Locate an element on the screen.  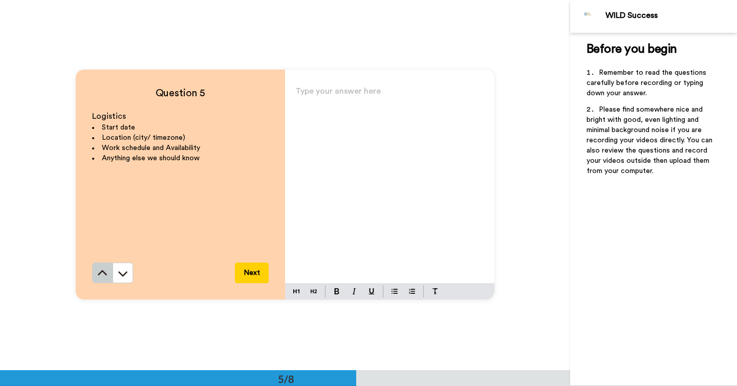
img: numbered-block.svg is located at coordinates (412, 291).